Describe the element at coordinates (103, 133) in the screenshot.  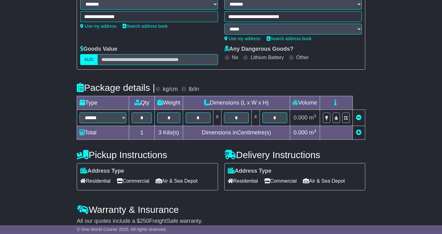
I see `td: Total` at that location.